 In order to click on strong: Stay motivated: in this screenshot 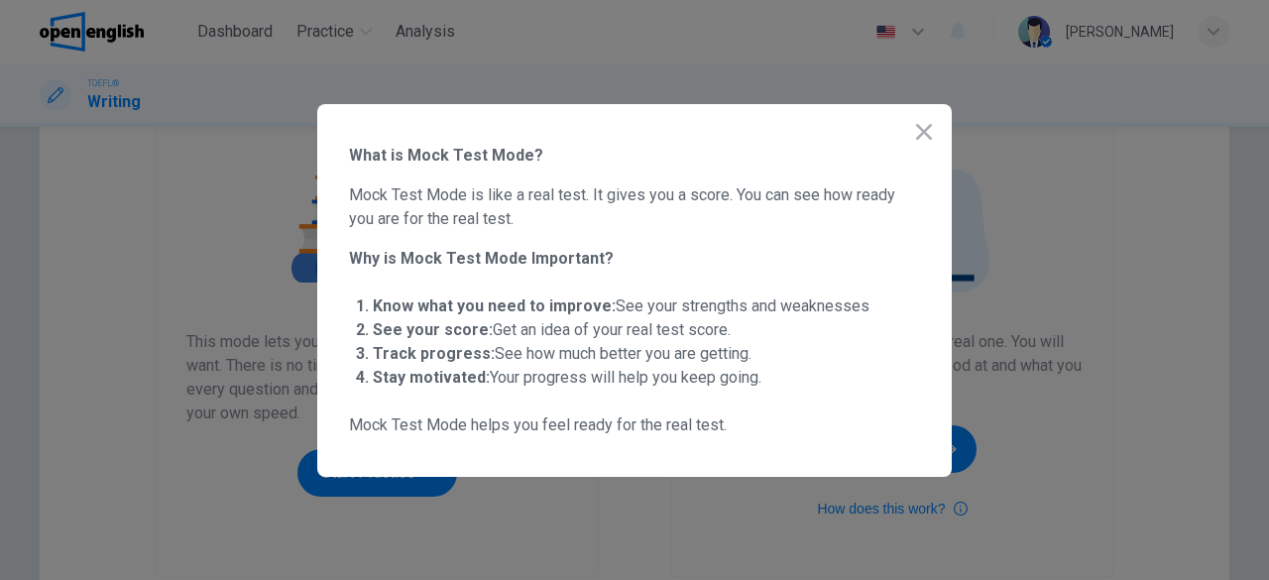, I will do `click(431, 377)`.